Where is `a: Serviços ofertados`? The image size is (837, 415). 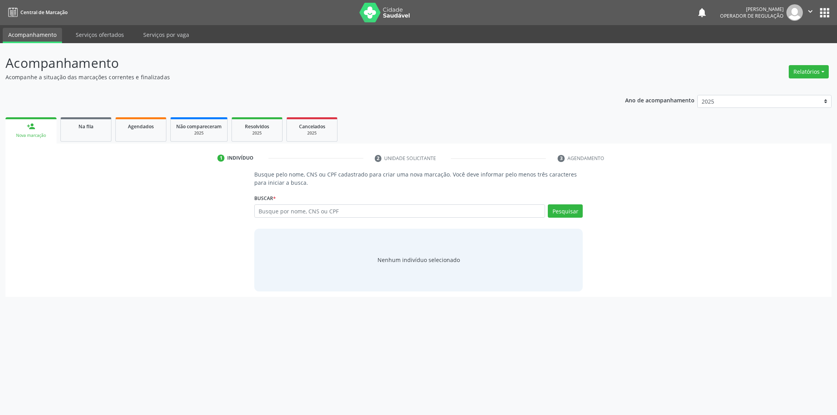
a: Serviços ofertados is located at coordinates (100, 35).